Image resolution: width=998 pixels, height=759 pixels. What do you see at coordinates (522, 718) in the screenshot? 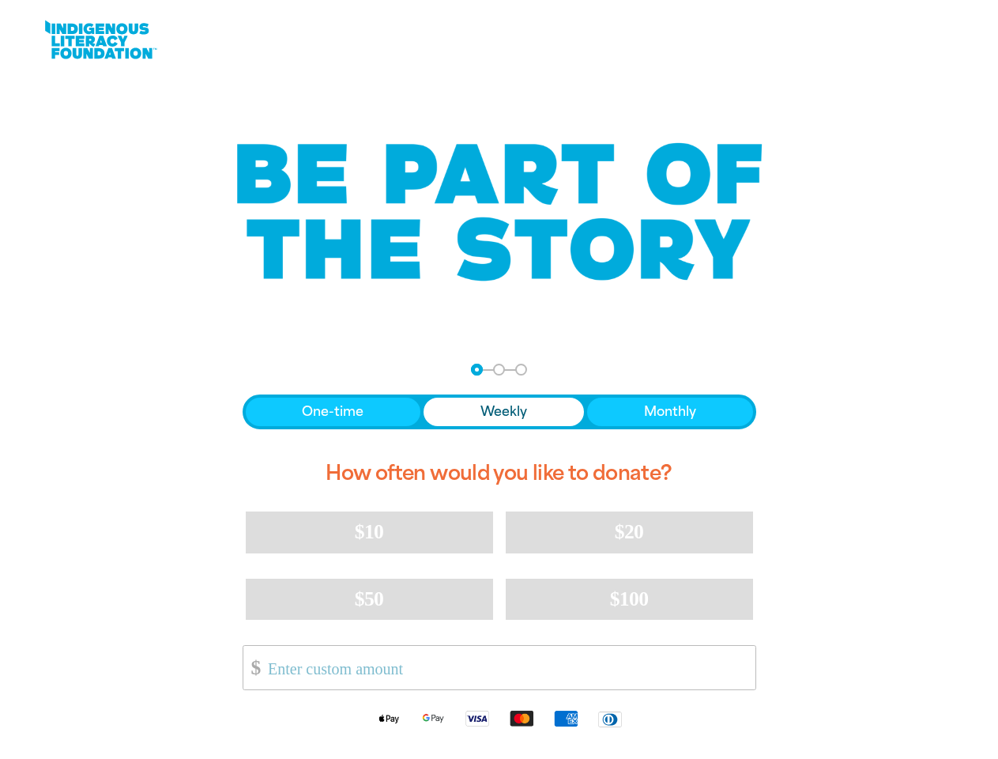
I see `img: Mastercard logo` at bounding box center [522, 718].